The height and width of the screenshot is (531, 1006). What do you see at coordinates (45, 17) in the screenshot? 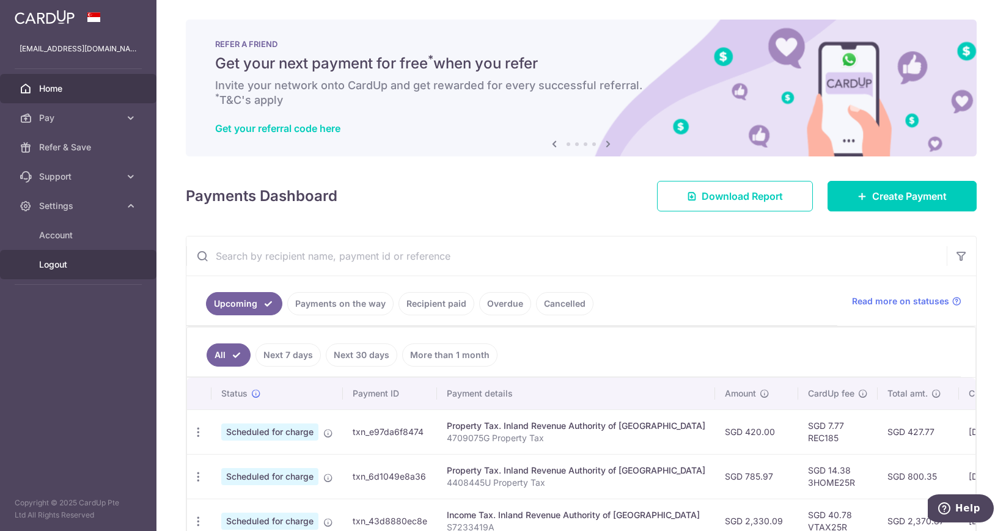
I see `img: CardUp` at bounding box center [45, 17].